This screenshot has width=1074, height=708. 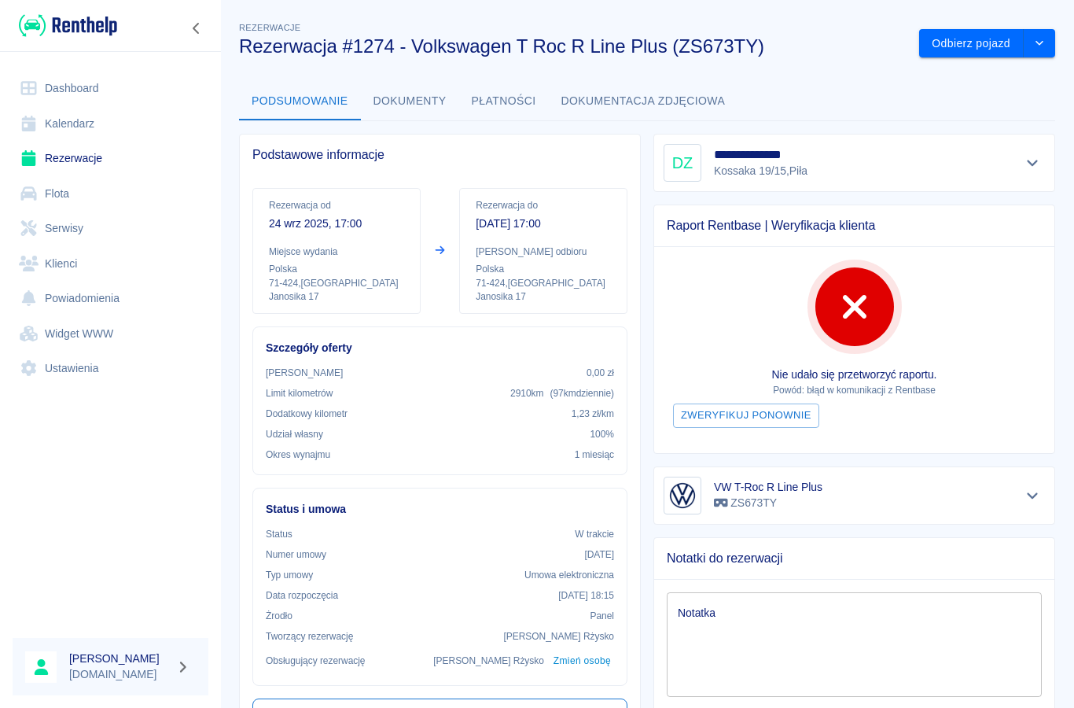 I want to click on button: Odbierz pojazd, so click(x=971, y=43).